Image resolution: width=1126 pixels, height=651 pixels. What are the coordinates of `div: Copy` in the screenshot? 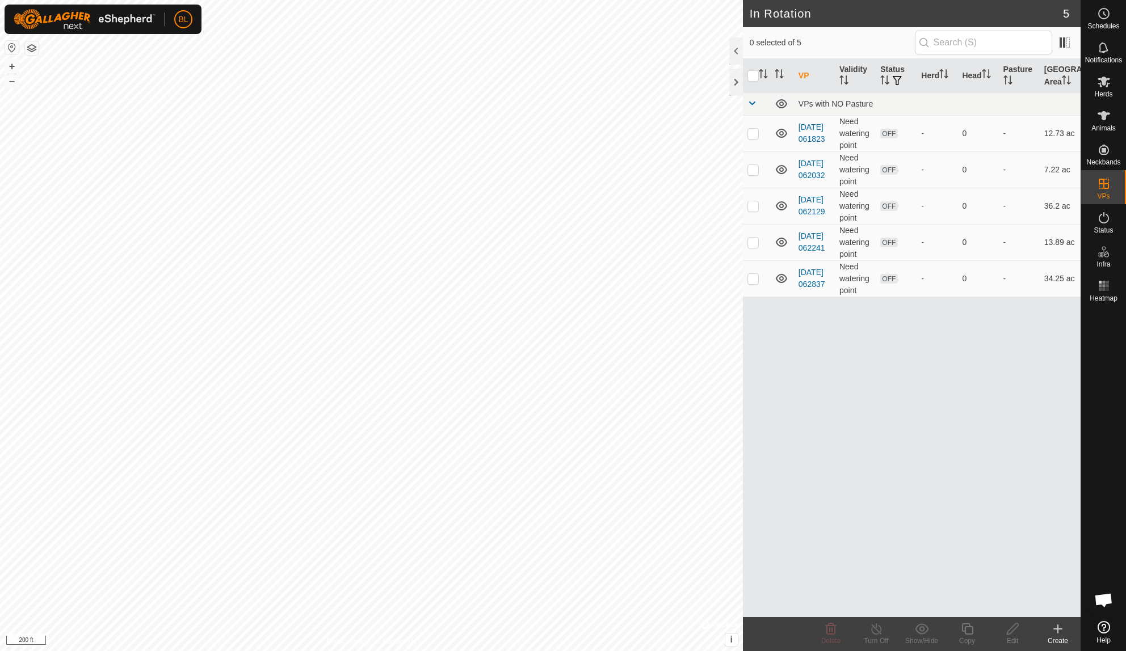 It's located at (967, 641).